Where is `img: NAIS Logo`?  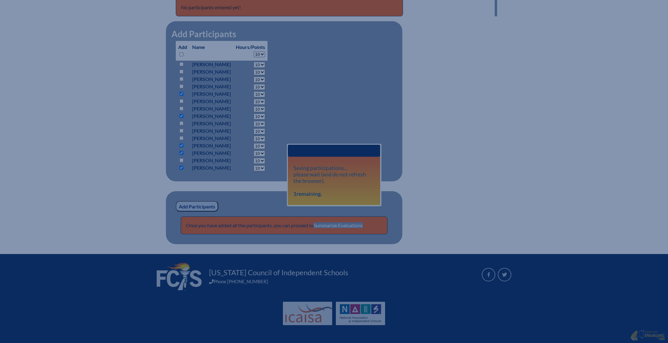 img: NAIS Logo is located at coordinates (360, 313).